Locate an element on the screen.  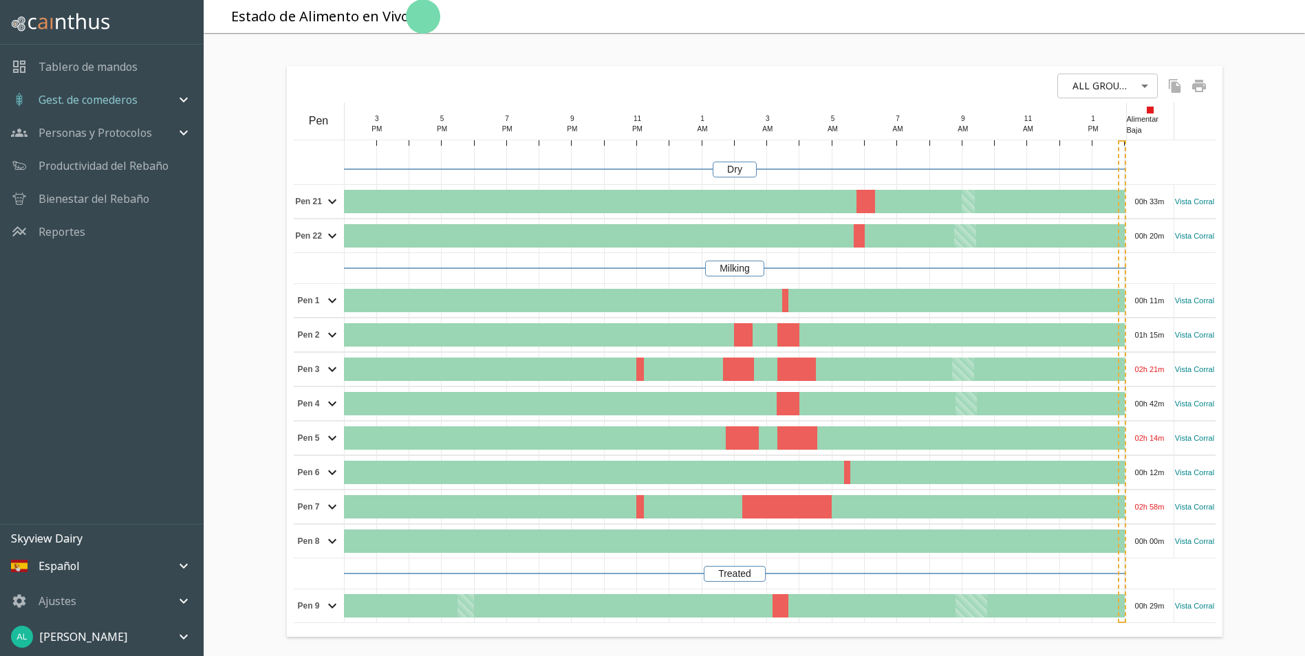
p: Personas y Protocolos is located at coordinates (95, 133).